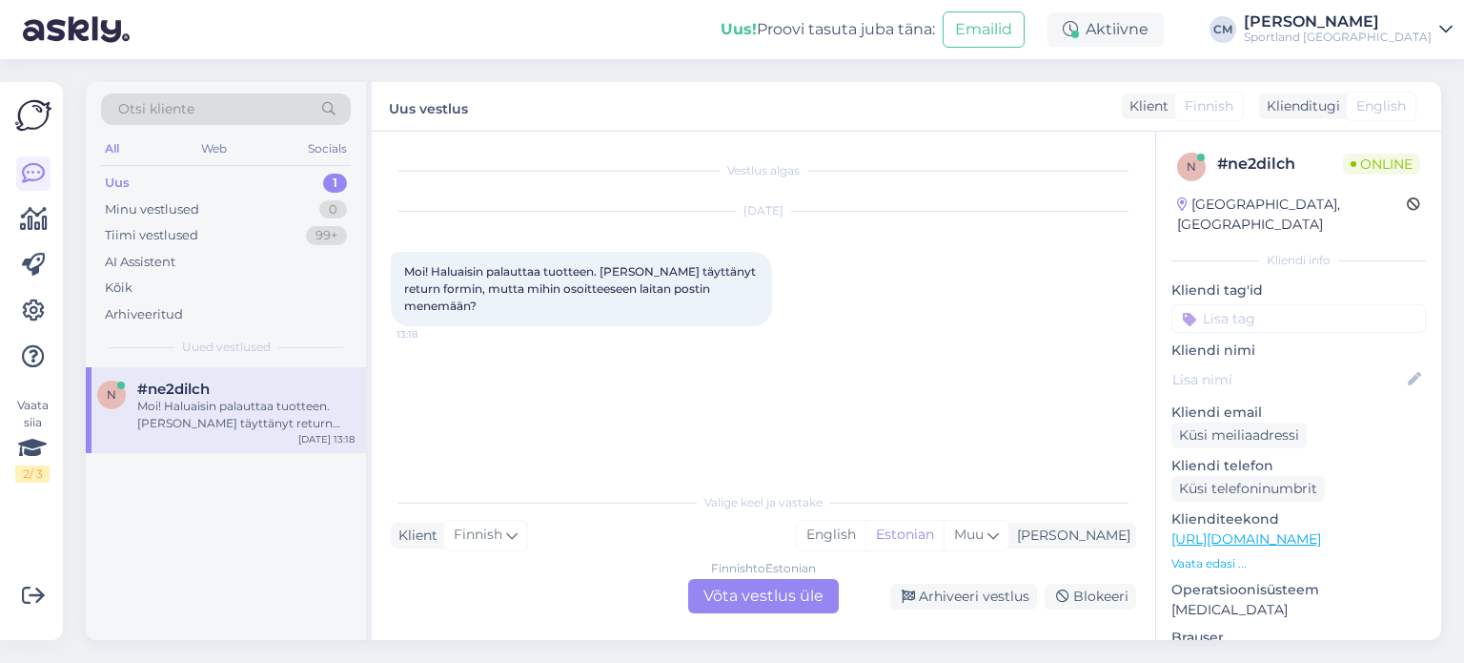  What do you see at coordinates (32, 474) in the screenshot?
I see `div: 2 / 3` at bounding box center [32, 474].